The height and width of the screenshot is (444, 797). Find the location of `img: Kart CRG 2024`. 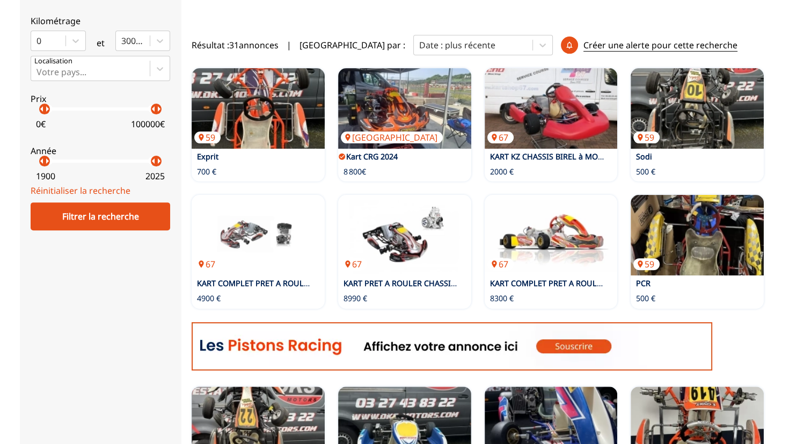

img: Kart CRG 2024 is located at coordinates (405, 108).